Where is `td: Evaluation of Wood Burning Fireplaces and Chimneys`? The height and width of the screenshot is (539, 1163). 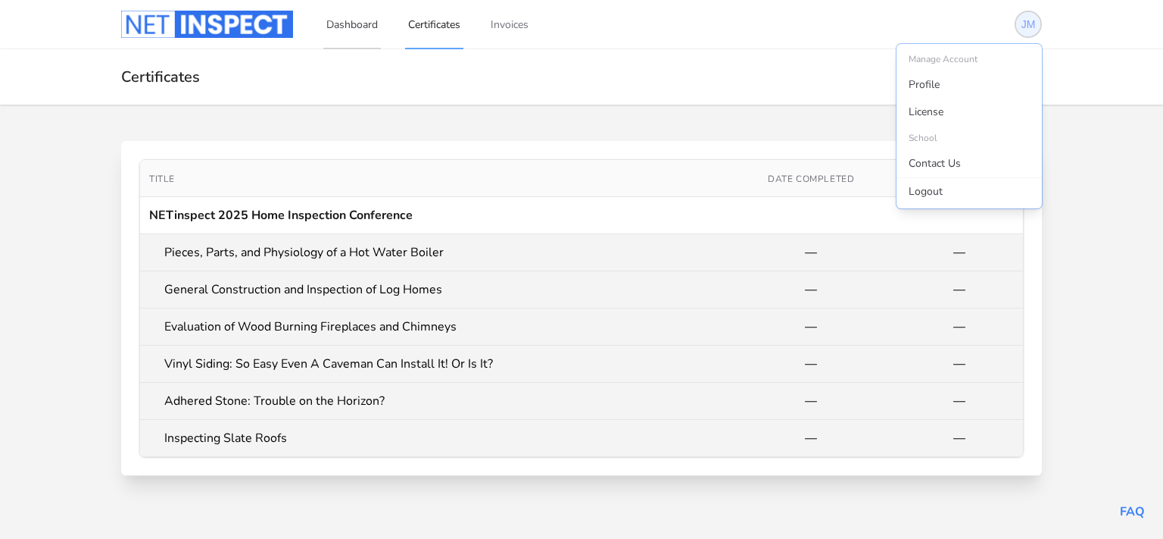
td: Evaluation of Wood Burning Fireplaces and Chimneys is located at coordinates (433, 326).